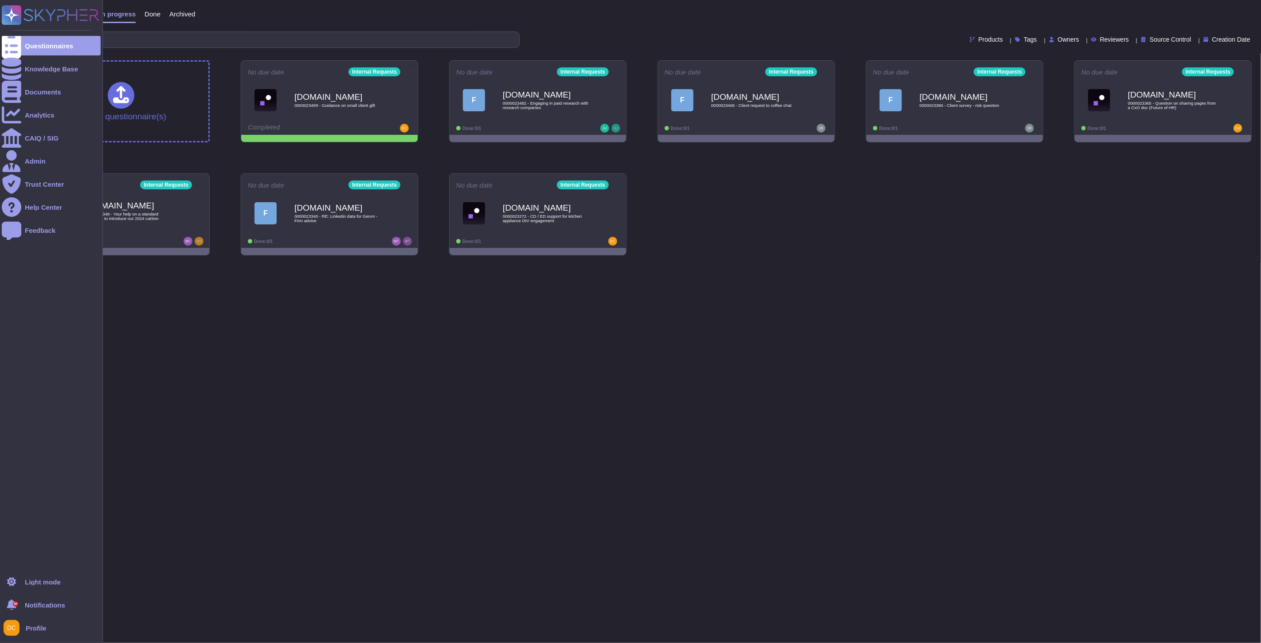  What do you see at coordinates (153, 14) in the screenshot?
I see `span: Done` at bounding box center [153, 14].